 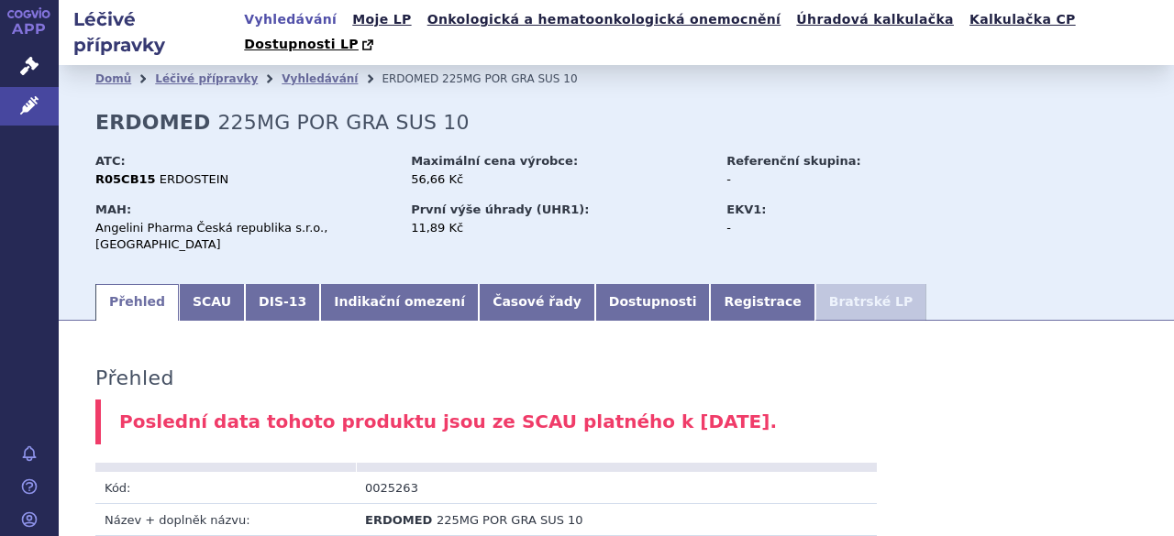 What do you see at coordinates (604, 19) in the screenshot?
I see `a: Onkologická a hematoonkologická onemocnění` at bounding box center [604, 19].